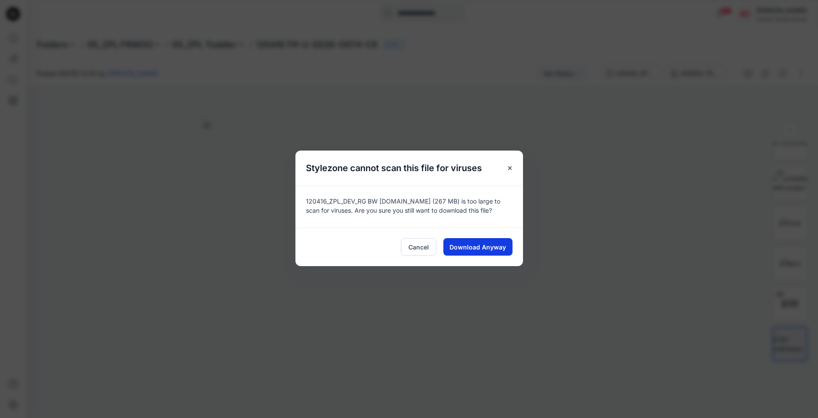  What do you see at coordinates (477, 247) in the screenshot?
I see `span: Download Anyway` at bounding box center [477, 247].